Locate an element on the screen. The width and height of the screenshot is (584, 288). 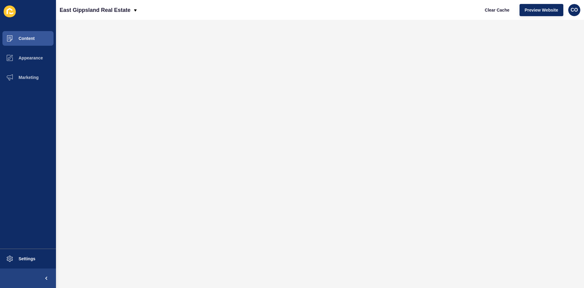
span: CO is located at coordinates (575, 10).